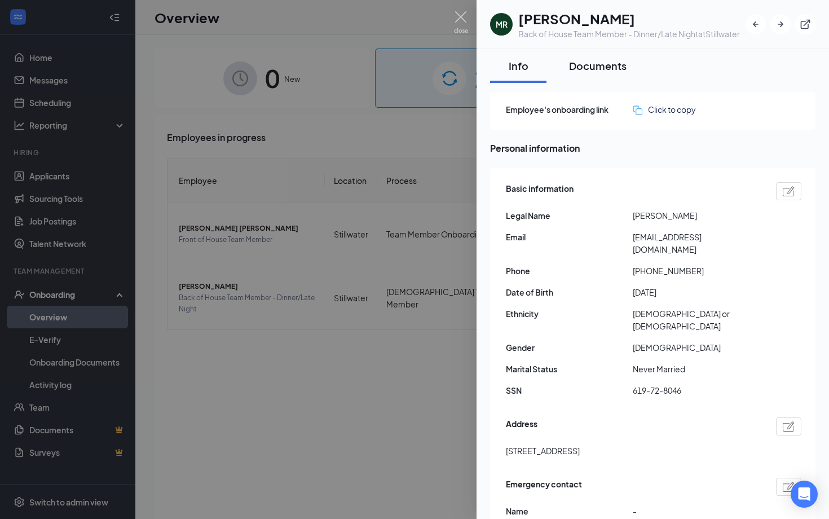 This screenshot has height=519, width=829. Describe the element at coordinates (805, 24) in the screenshot. I see `button: ExternalLink` at that location.